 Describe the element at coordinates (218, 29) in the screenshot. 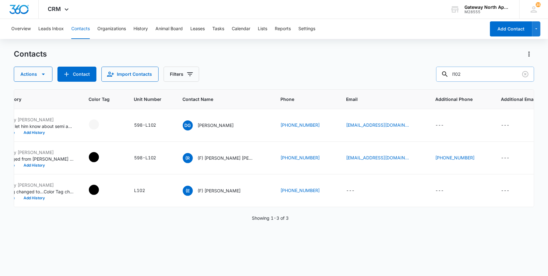

I see `button: Tasks` at that location.